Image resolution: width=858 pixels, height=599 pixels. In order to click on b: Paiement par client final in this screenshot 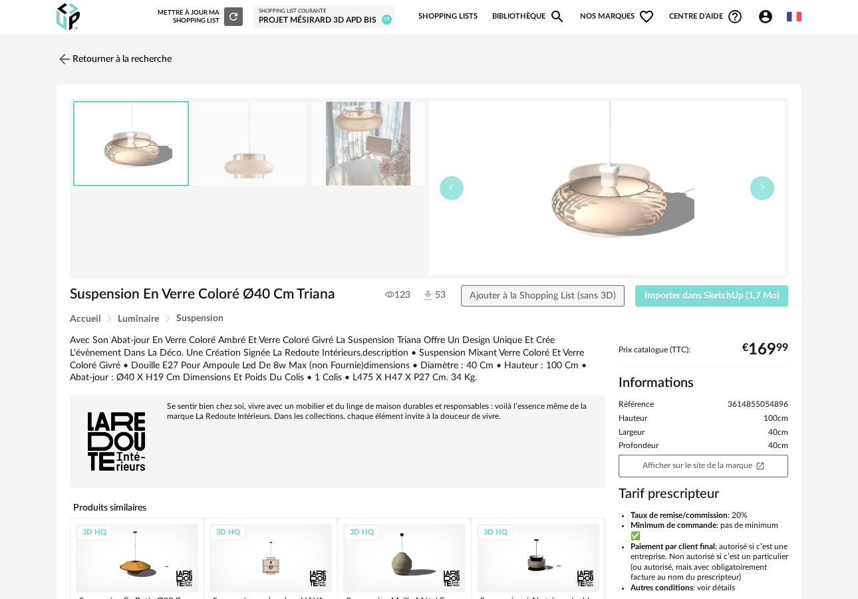, I will do `click(672, 547)`.